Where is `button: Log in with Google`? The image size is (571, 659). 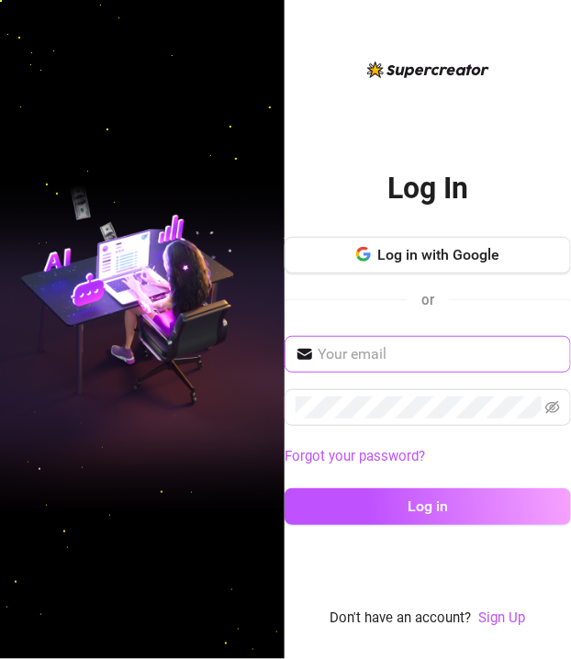
button: Log in with Google is located at coordinates (428, 255).